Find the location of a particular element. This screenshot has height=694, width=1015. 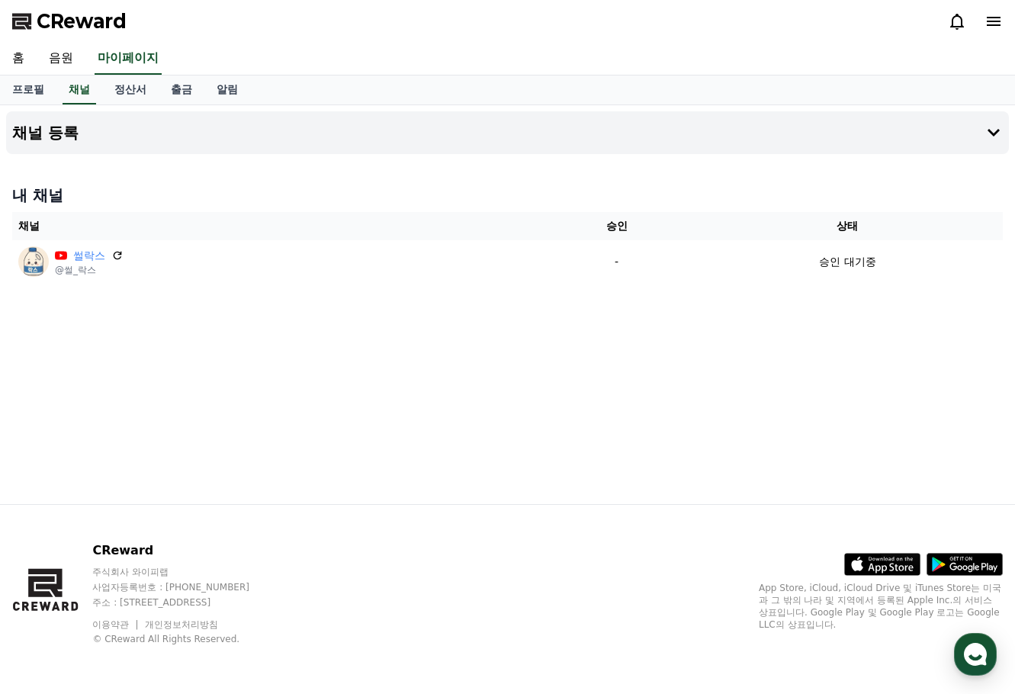

a: 채널 is located at coordinates (79, 90).